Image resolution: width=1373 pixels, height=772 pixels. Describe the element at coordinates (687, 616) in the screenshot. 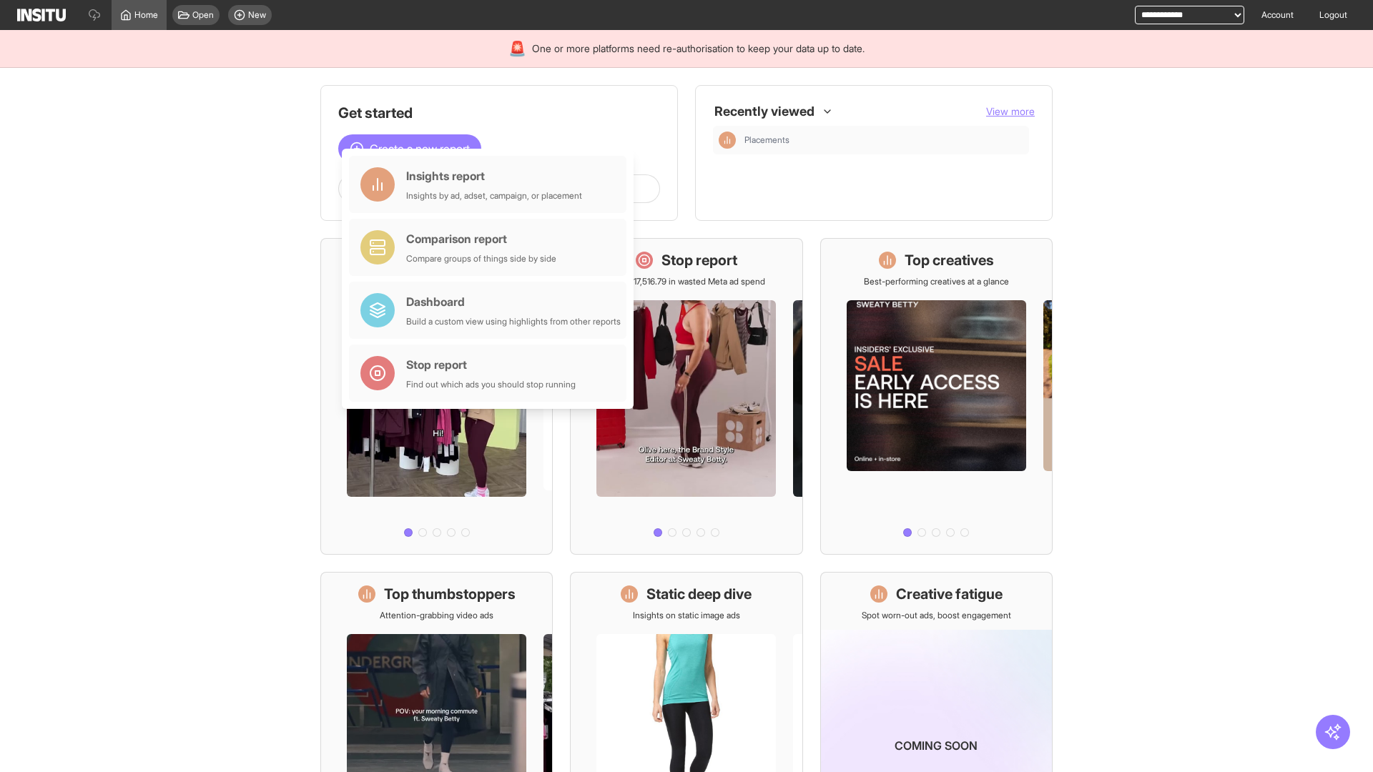

I see `p: Insights on static image ads` at that location.